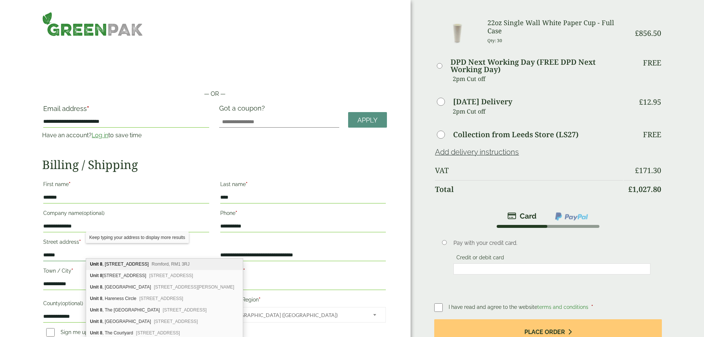 Image resolution: width=704 pixels, height=337 pixels. Describe the element at coordinates (648, 170) in the screenshot. I see `bdi: 171.30` at that location.